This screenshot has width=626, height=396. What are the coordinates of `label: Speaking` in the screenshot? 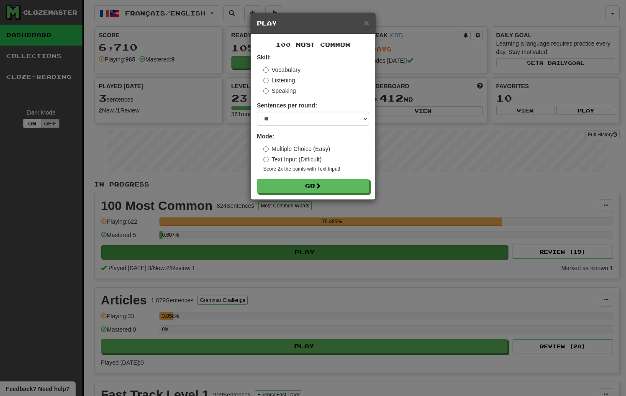 It's located at (280, 91).